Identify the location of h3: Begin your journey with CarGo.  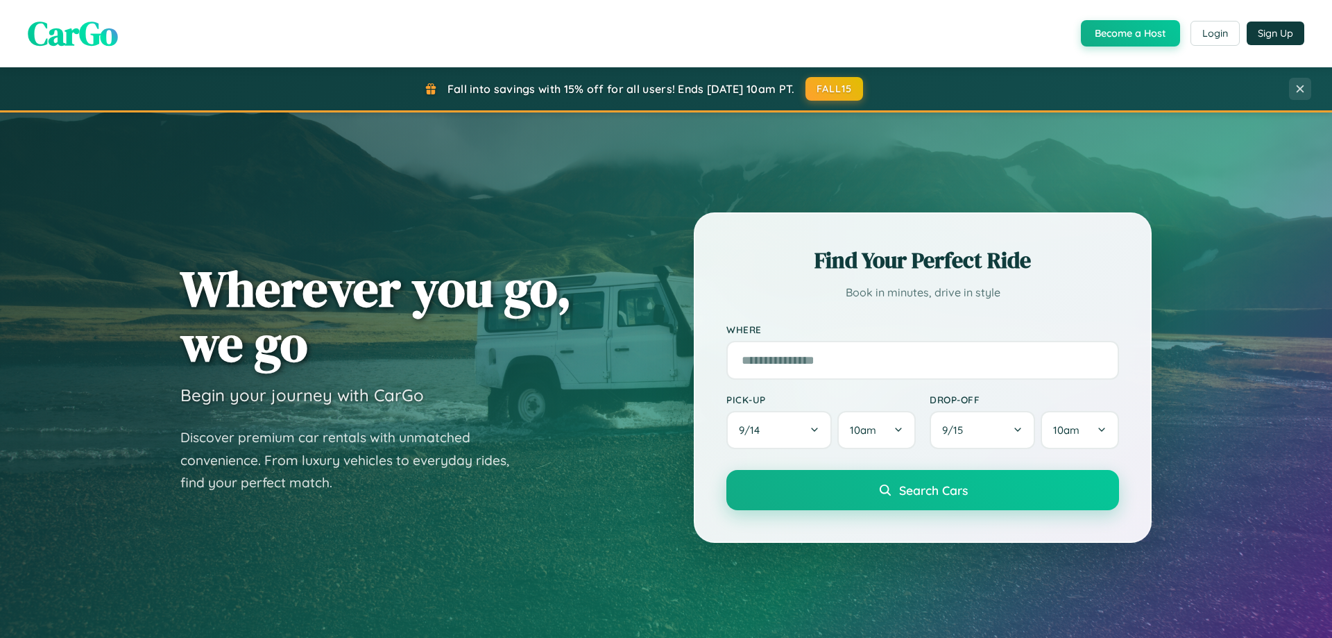
(302, 395).